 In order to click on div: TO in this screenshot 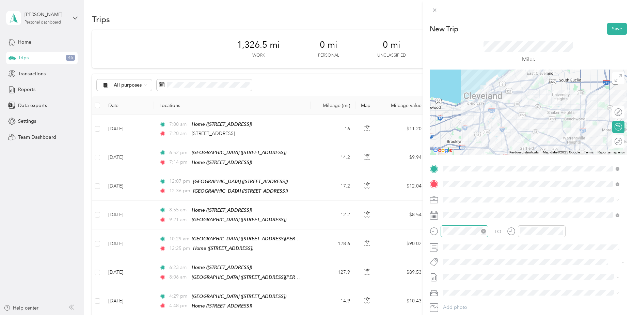, I will do `click(498, 231)`.